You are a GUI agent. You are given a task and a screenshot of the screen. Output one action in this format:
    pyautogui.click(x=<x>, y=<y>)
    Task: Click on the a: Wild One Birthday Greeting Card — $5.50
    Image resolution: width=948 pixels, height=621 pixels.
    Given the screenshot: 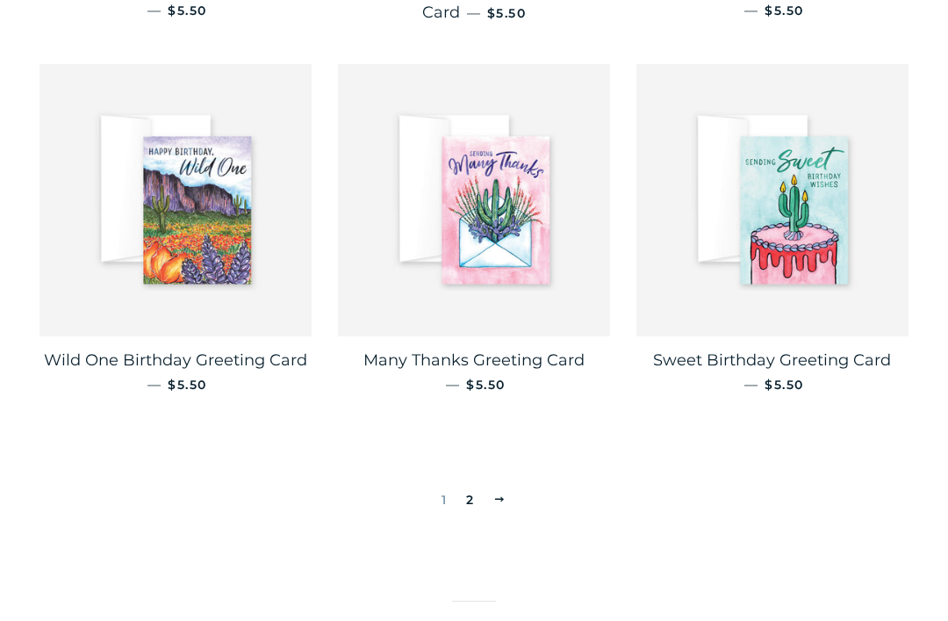 What is the action you would take?
    pyautogui.click(x=176, y=372)
    